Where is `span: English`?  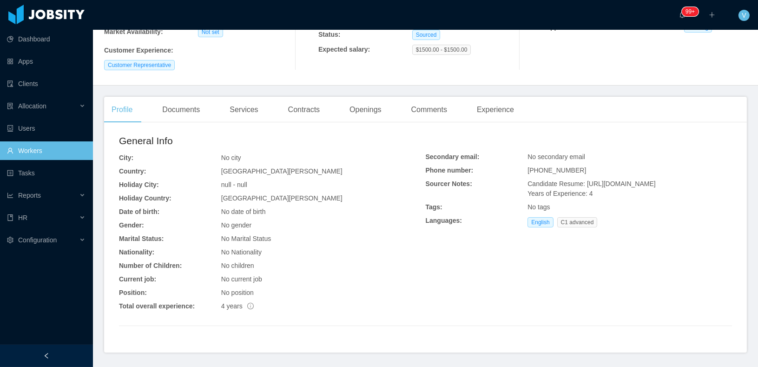 span: English is located at coordinates (540, 222).